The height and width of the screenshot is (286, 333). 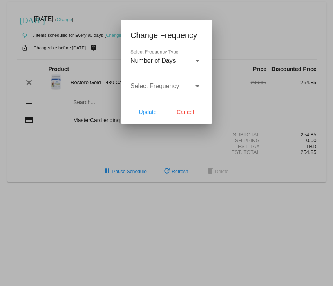 I want to click on mat-select: Select Frequency Type, so click(x=166, y=61).